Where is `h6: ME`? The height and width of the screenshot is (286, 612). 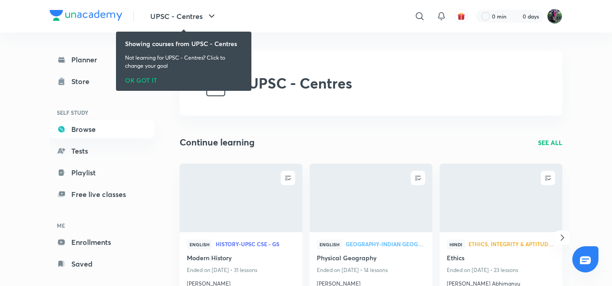 h6: ME is located at coordinates (102, 225).